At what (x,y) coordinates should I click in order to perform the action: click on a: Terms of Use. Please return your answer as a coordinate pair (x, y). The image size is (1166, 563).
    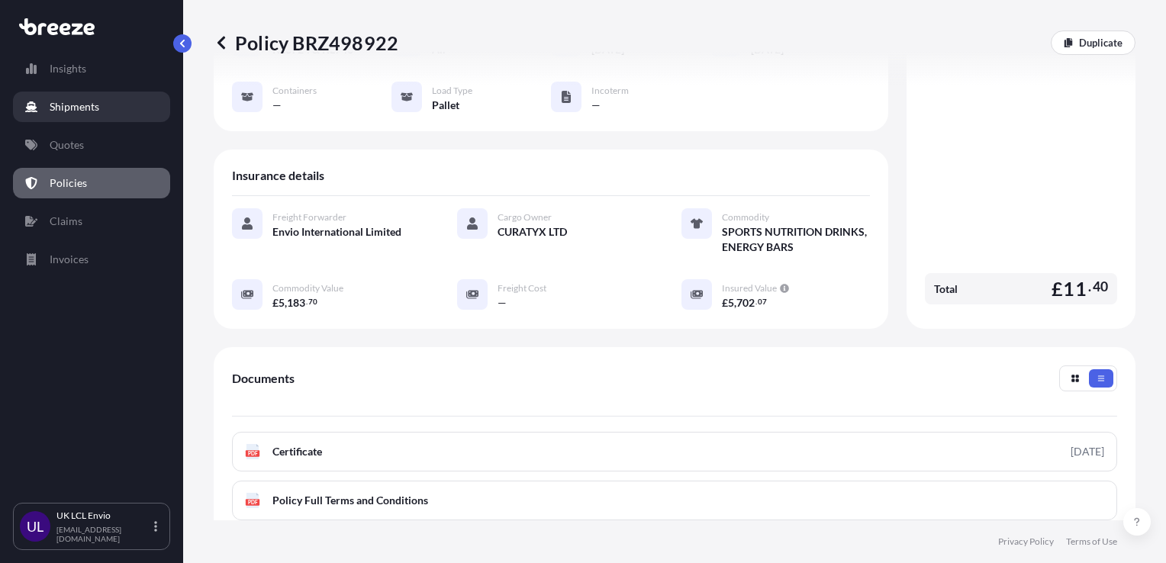
    Looking at the image, I should click on (1091, 542).